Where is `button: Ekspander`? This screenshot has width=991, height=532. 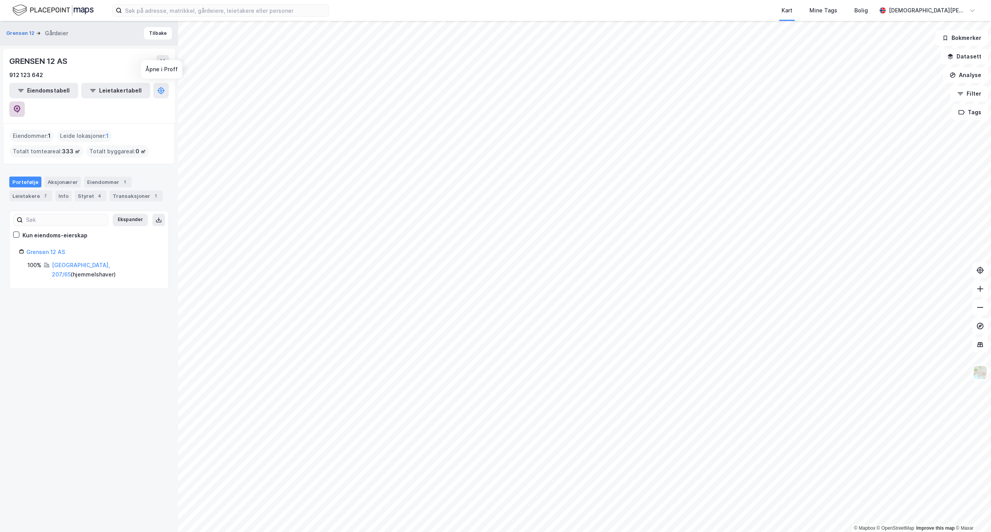 button: Ekspander is located at coordinates (130, 220).